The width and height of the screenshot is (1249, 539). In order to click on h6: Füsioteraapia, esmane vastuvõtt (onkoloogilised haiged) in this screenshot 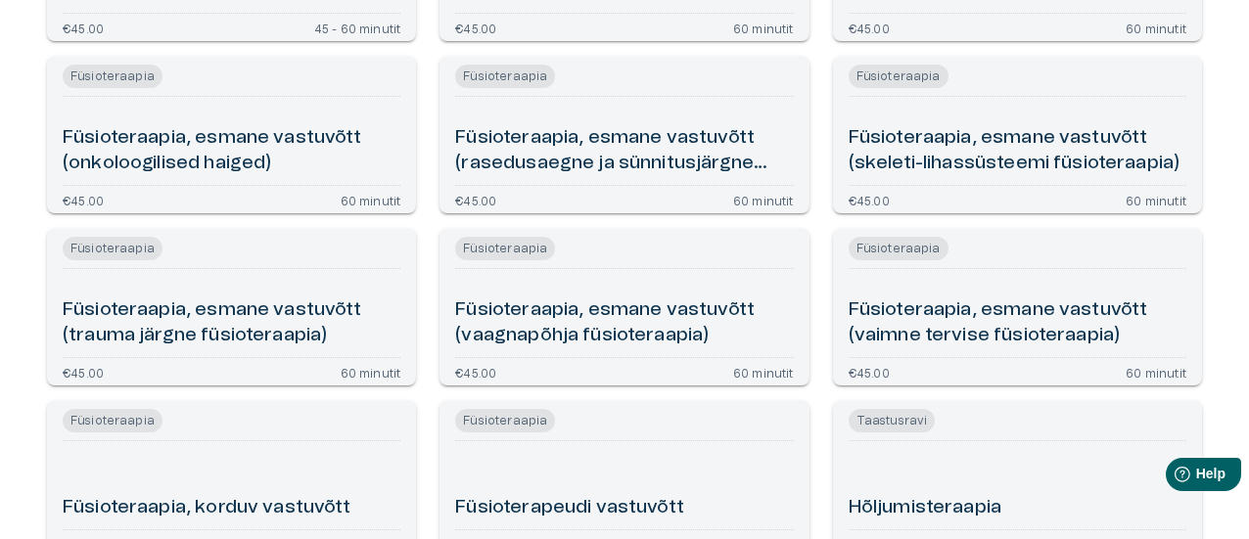, I will do `click(231, 151)`.